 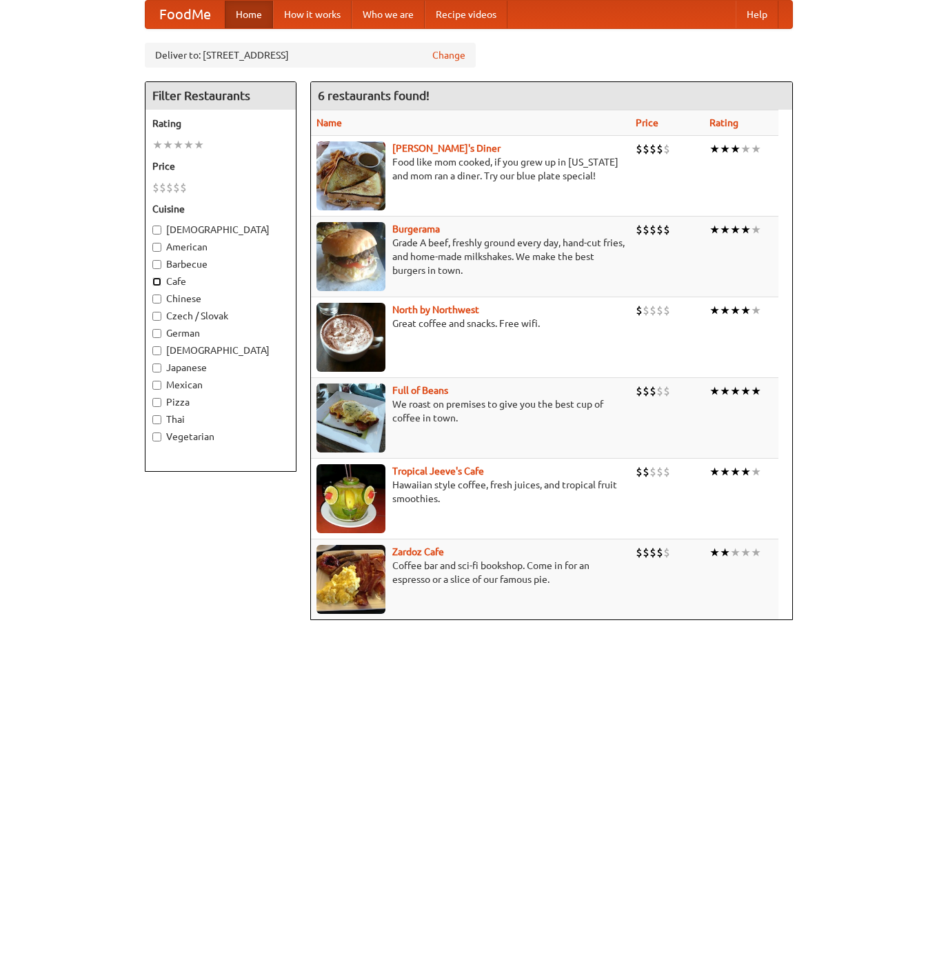 What do you see at coordinates (221, 402) in the screenshot?
I see `label: Pizza` at bounding box center [221, 402].